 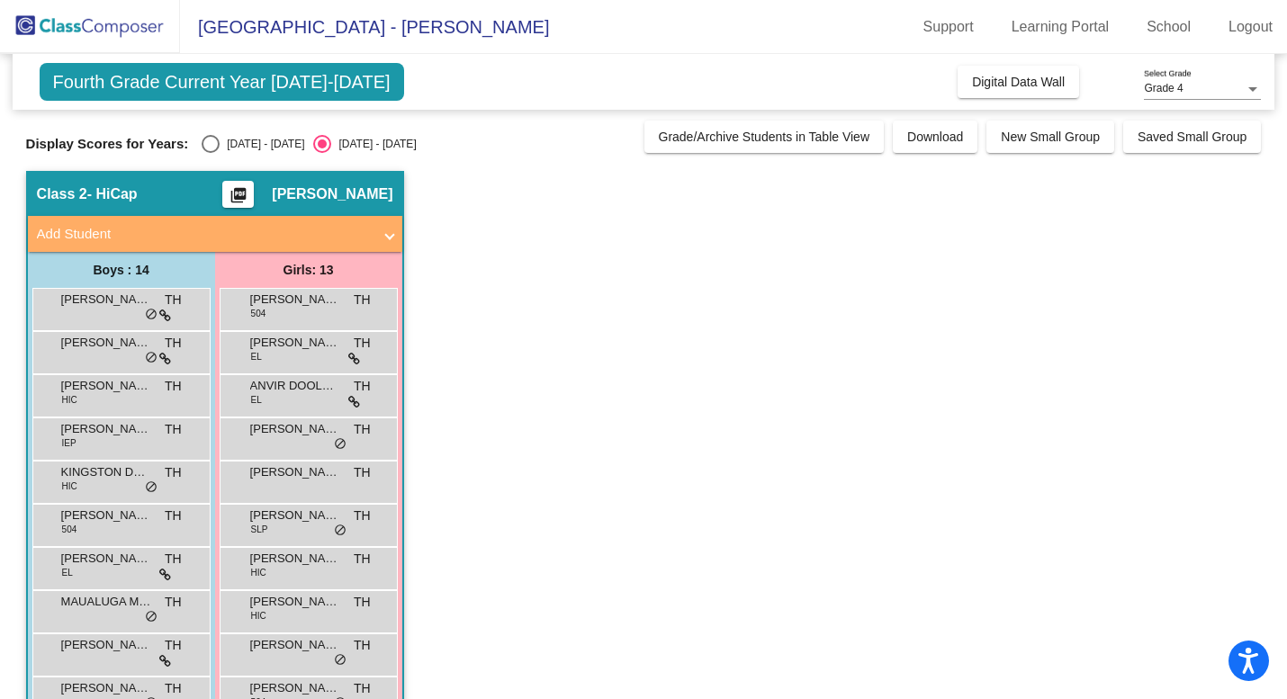 What do you see at coordinates (309, 270) in the screenshot?
I see `div: Girls: 13` at bounding box center [309, 270].